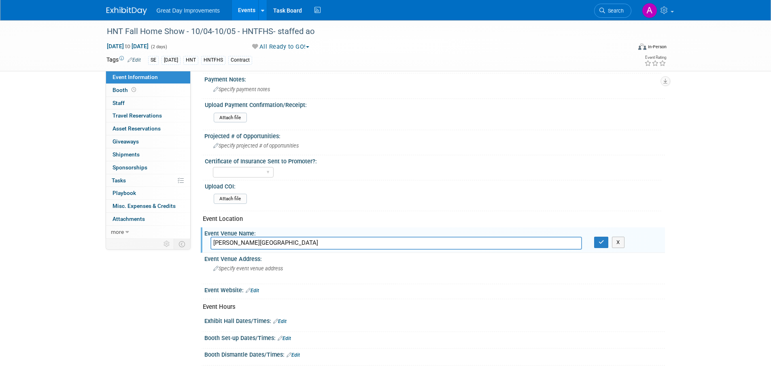  What do you see at coordinates (613, 11) in the screenshot?
I see `a: Search` at bounding box center [613, 11].